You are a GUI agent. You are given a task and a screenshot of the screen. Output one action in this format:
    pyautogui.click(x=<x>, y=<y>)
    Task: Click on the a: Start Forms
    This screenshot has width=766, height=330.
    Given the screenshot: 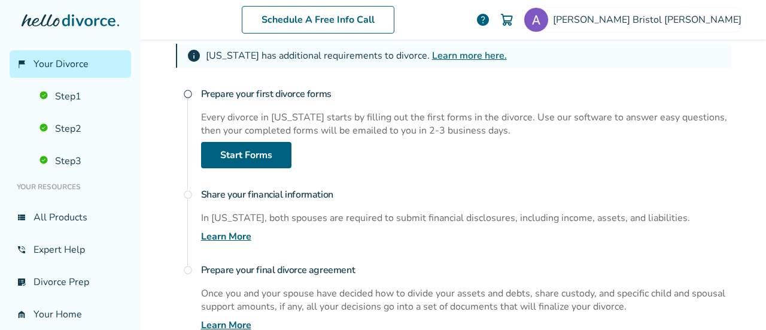 What is the action you would take?
    pyautogui.click(x=246, y=155)
    